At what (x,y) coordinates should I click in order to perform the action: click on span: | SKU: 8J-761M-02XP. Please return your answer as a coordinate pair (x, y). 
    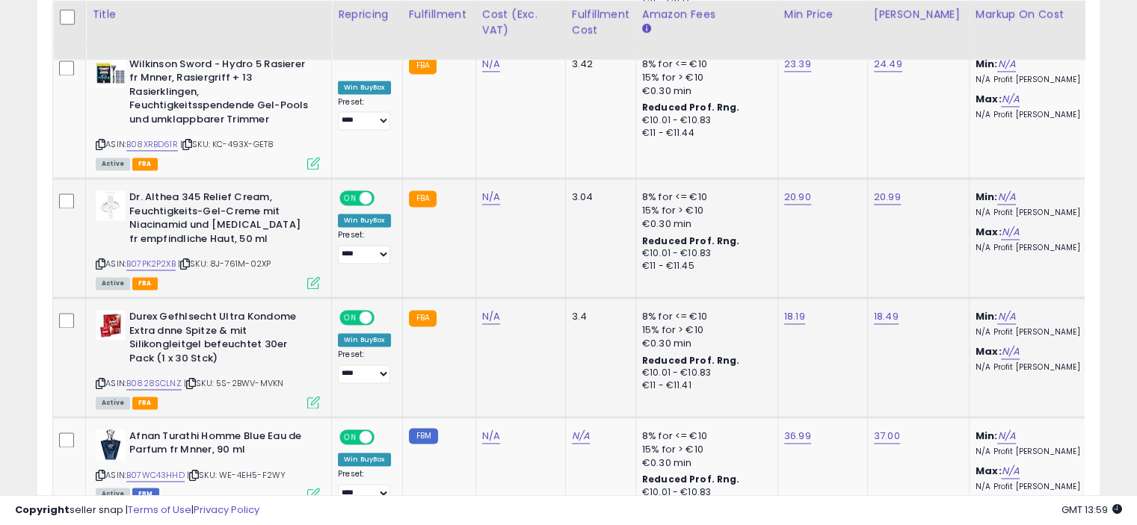
    Looking at the image, I should click on (224, 264).